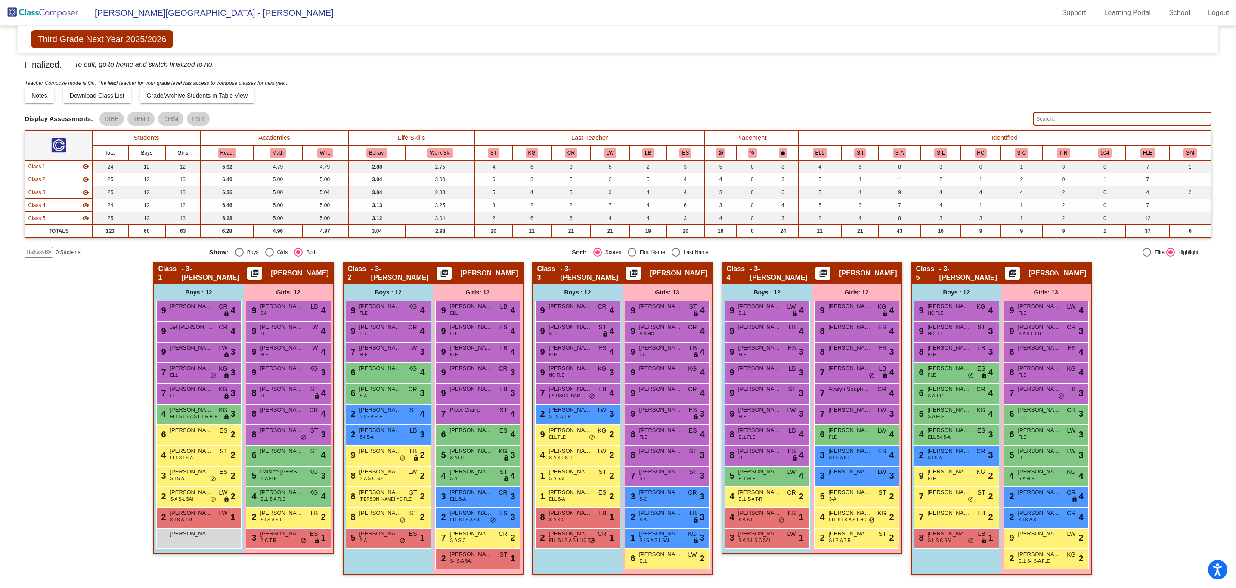  Describe the element at coordinates (110, 153) in the screenshot. I see `th: Total` at that location.